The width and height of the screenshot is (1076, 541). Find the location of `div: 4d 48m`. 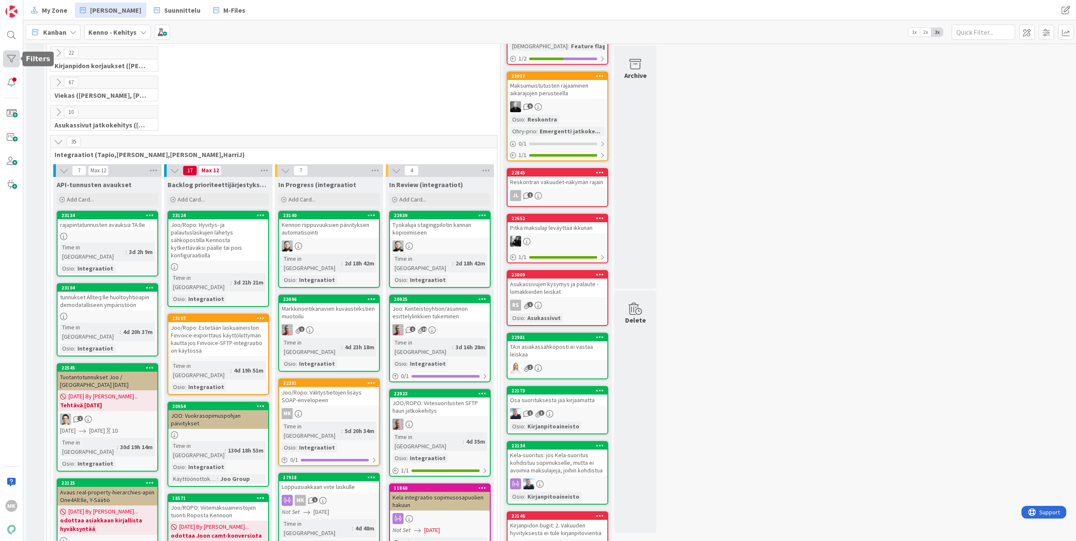

div: 4d 48m is located at coordinates (365, 528).